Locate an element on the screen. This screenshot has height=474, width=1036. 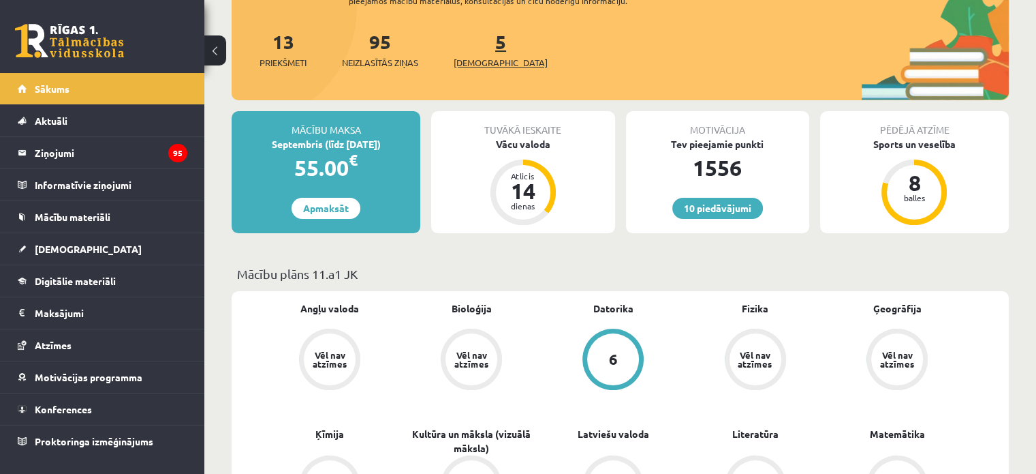
div: balles is located at coordinates (914, 198).